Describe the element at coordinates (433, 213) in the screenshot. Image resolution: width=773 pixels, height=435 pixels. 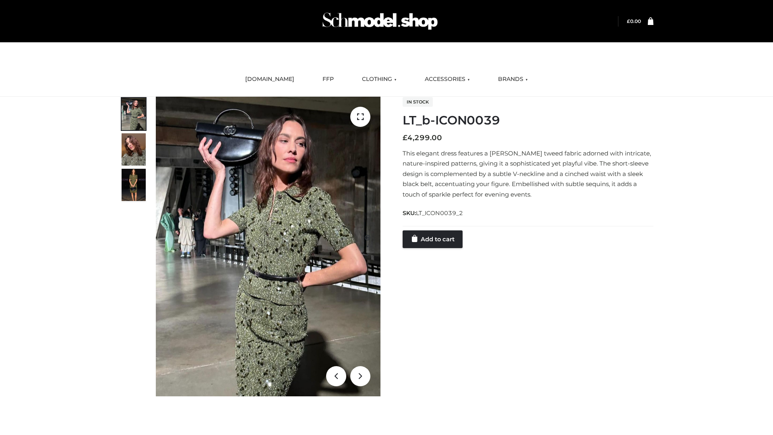
I see `span: SKU:` at that location.